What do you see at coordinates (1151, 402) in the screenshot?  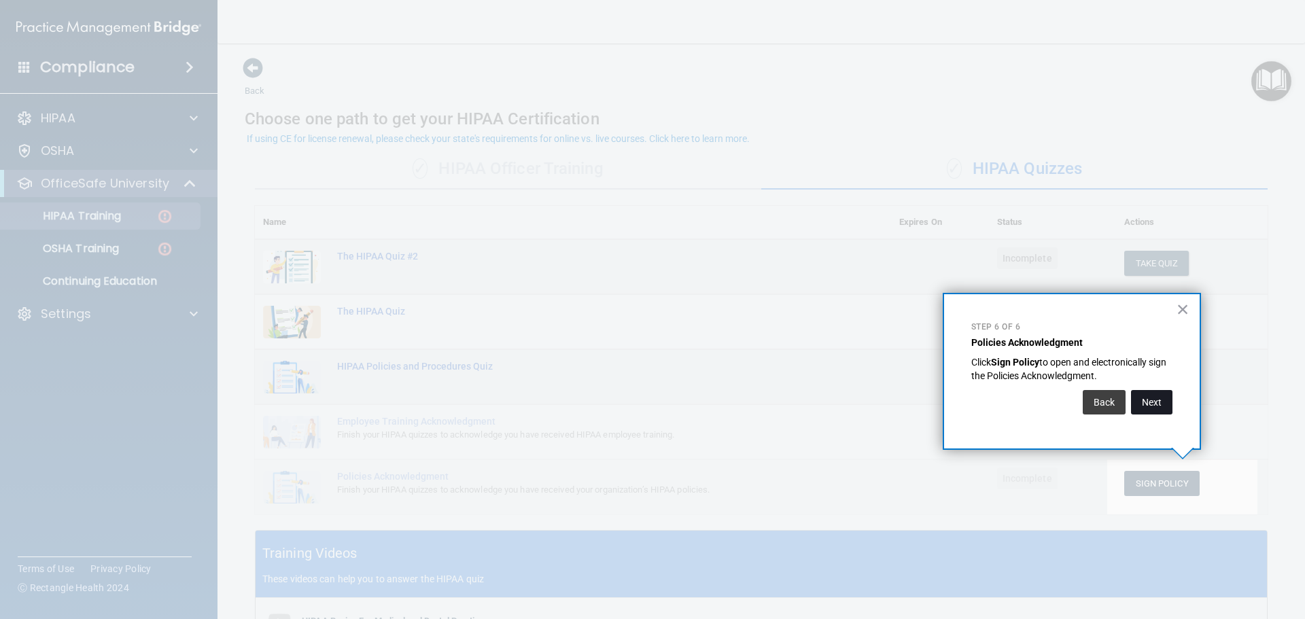 I see `button: Next` at bounding box center [1151, 402].